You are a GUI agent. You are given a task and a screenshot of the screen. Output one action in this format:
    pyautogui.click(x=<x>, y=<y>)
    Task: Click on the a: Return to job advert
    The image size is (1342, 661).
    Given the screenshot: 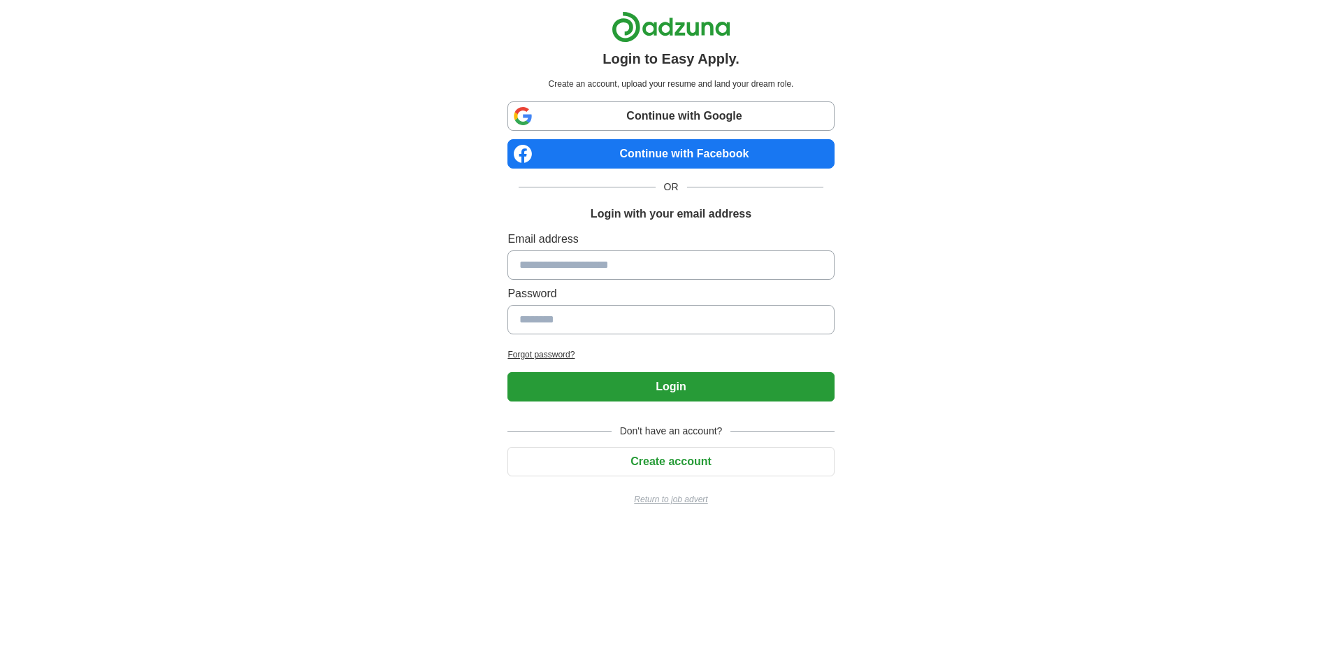 What is the action you would take?
    pyautogui.click(x=670, y=499)
    